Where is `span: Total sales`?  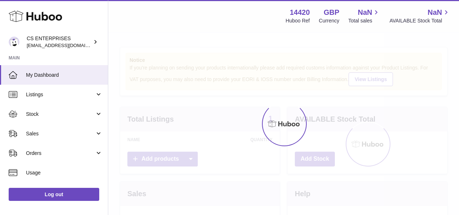 span: Total sales is located at coordinates (364, 21).